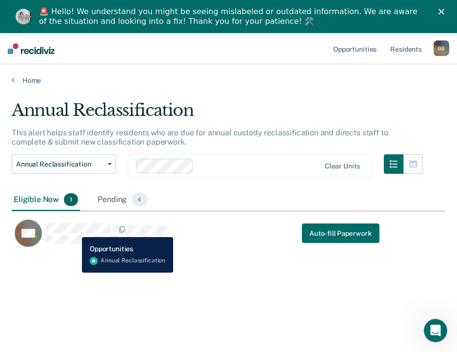  What do you see at coordinates (443, 12) in the screenshot?
I see `div: Close` at bounding box center [443, 12].